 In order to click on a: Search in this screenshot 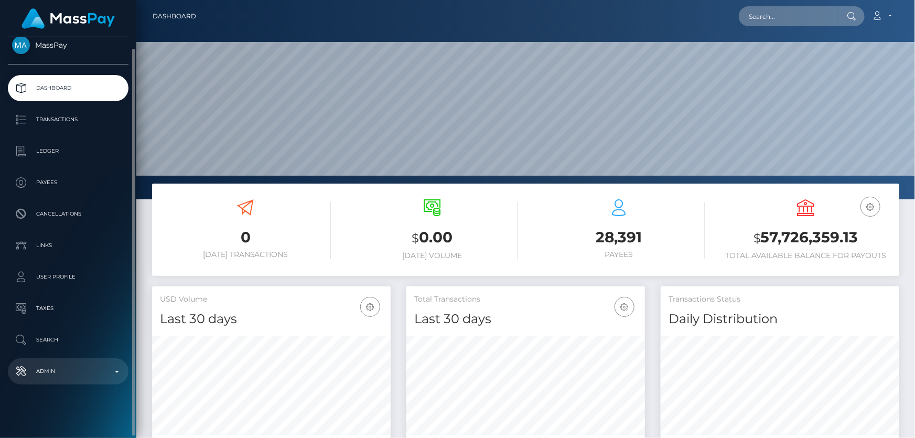, I will do `click(68, 340)`.